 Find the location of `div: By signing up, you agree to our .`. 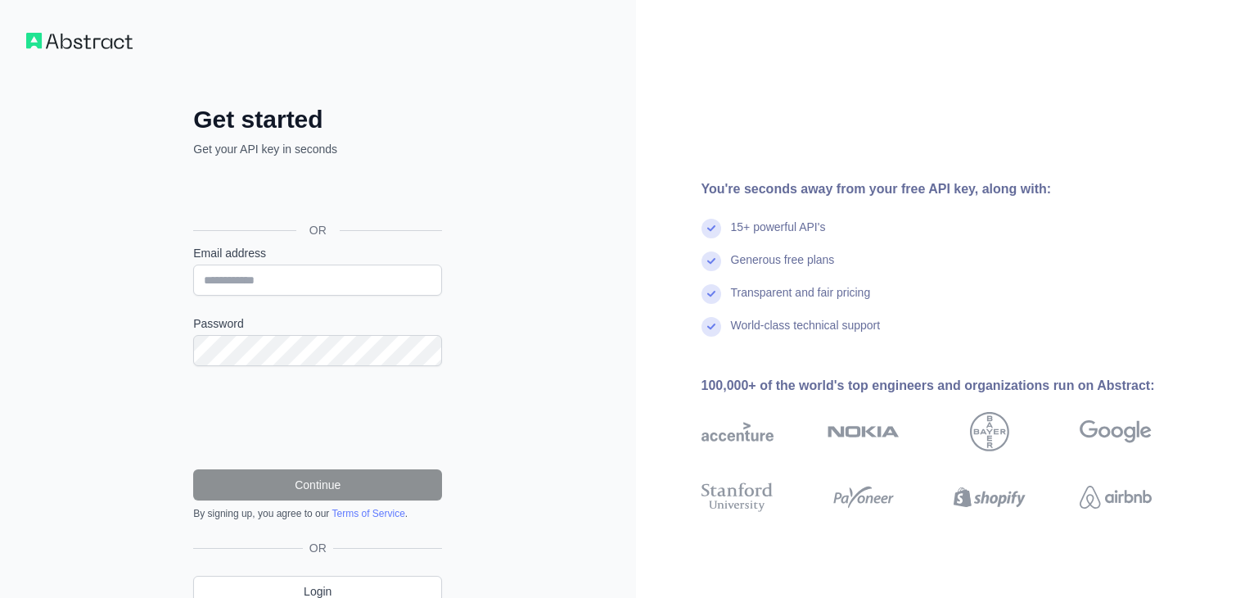

div: By signing up, you agree to our . is located at coordinates (318, 513).